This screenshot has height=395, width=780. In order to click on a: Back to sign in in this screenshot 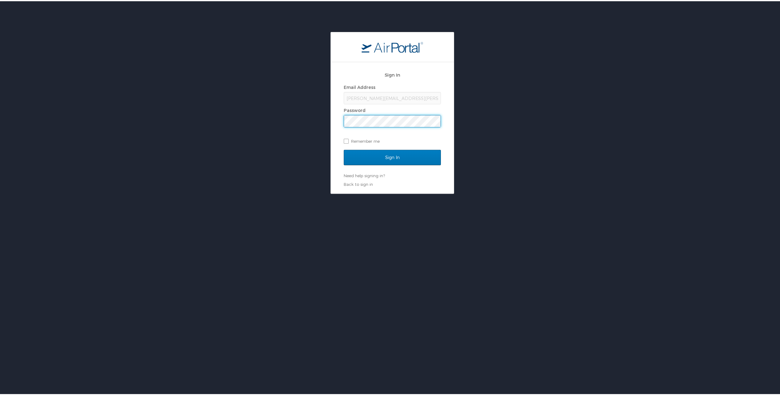, I will do `click(358, 183)`.